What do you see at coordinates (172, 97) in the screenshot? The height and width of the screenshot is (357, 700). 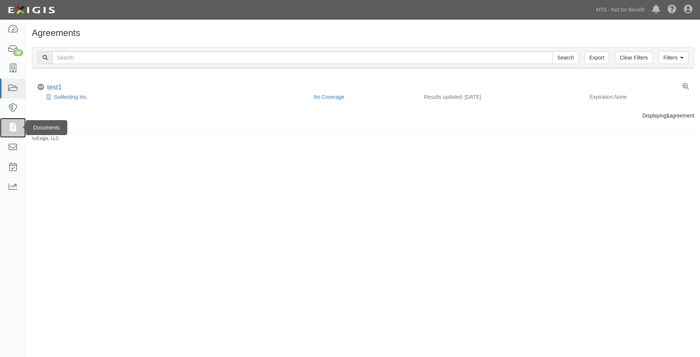 I see `div: Soiltesting Inc.` at bounding box center [172, 97].